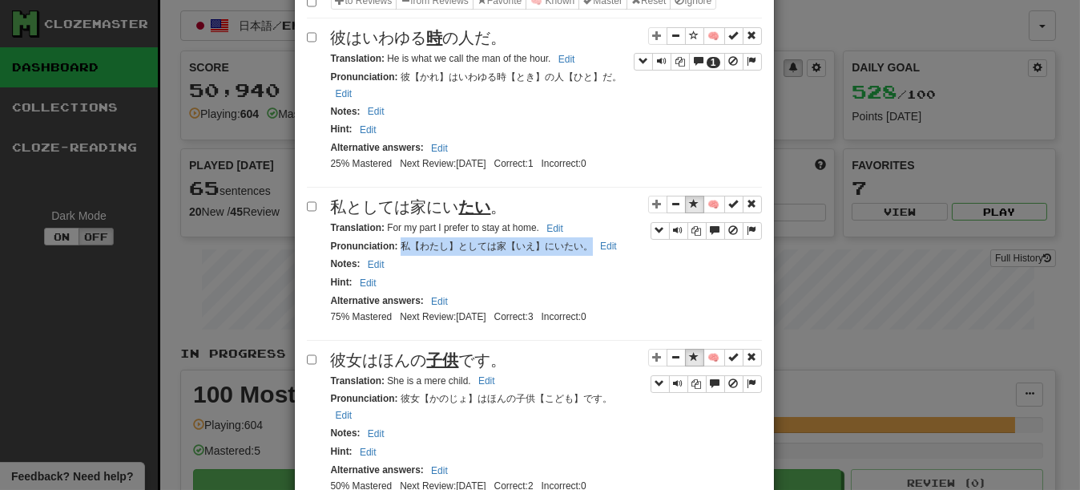  I want to click on button: 1, so click(707, 62).